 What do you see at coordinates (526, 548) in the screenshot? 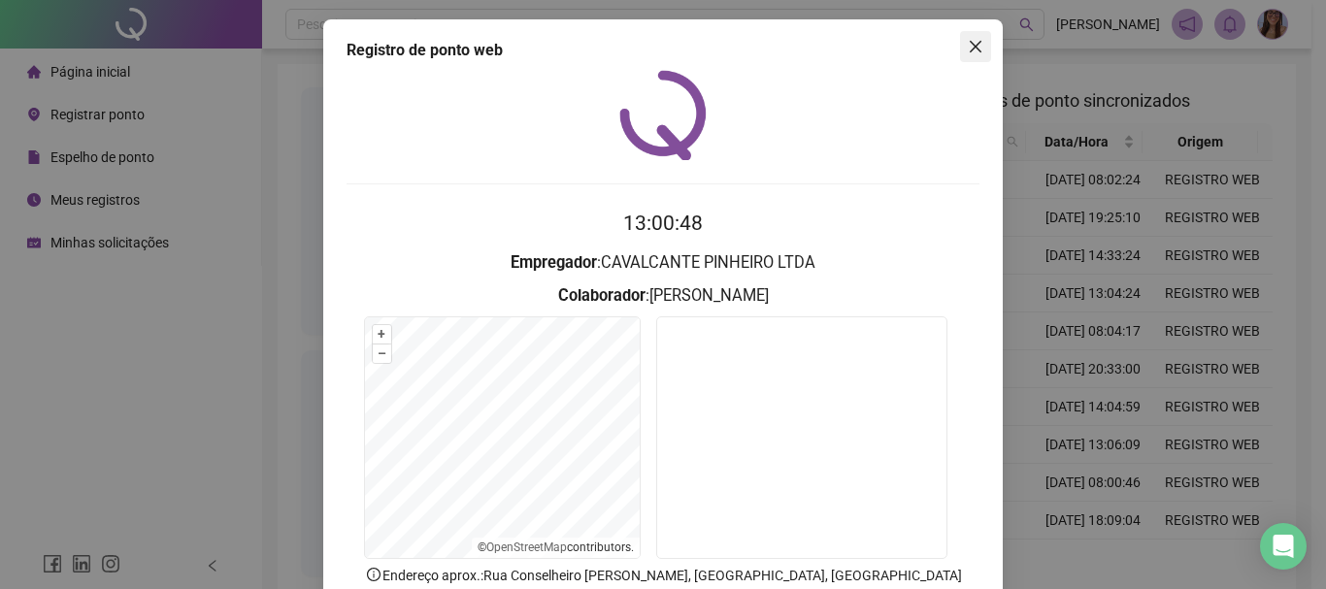
I see `a: OpenStreetMap` at bounding box center [526, 548].